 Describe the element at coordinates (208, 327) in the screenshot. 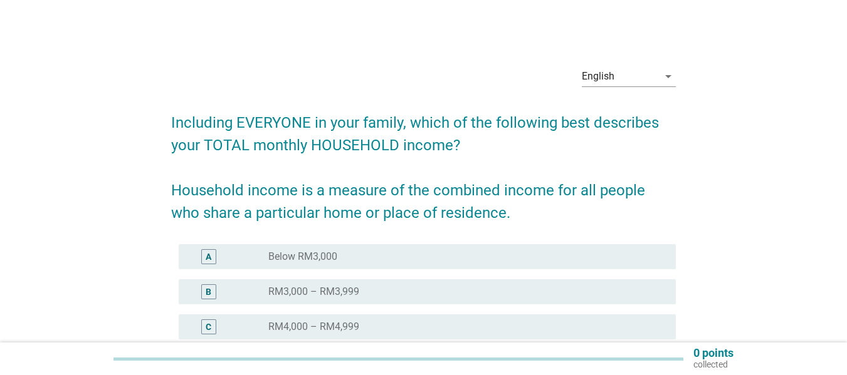

I see `div: C` at that location.